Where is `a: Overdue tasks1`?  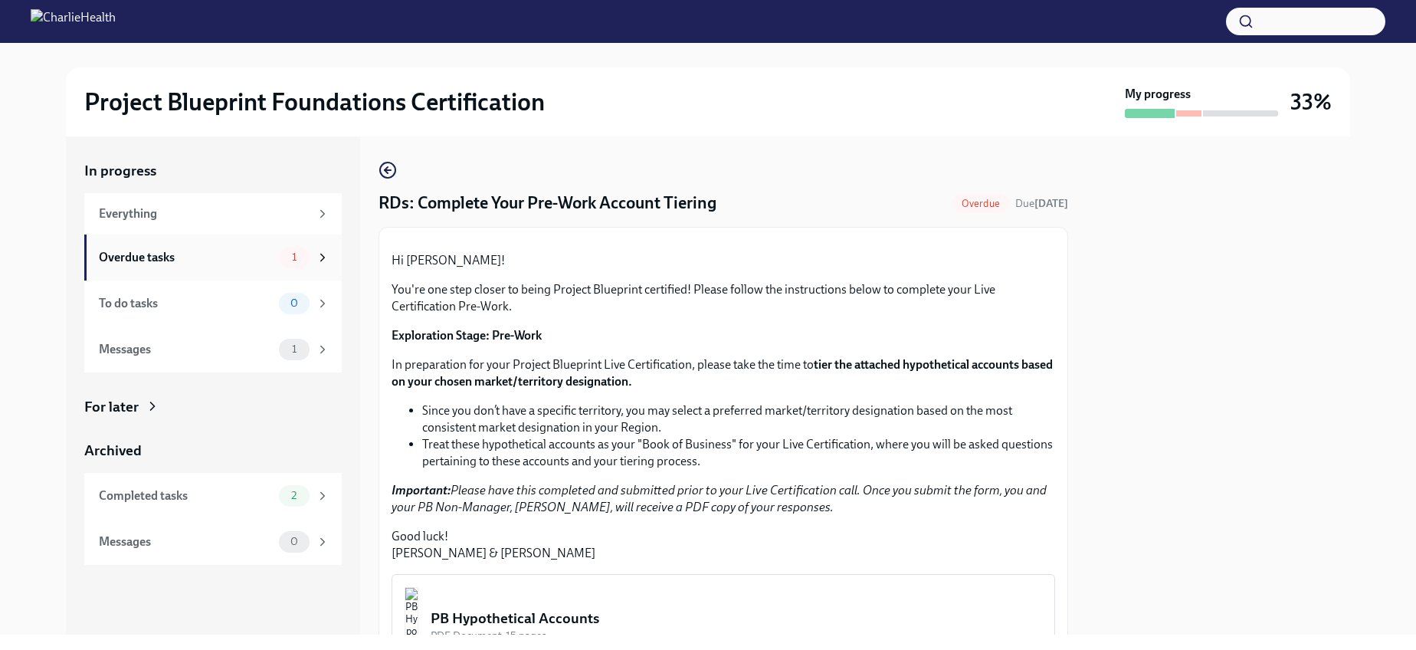 a: Overdue tasks1 is located at coordinates (213, 257).